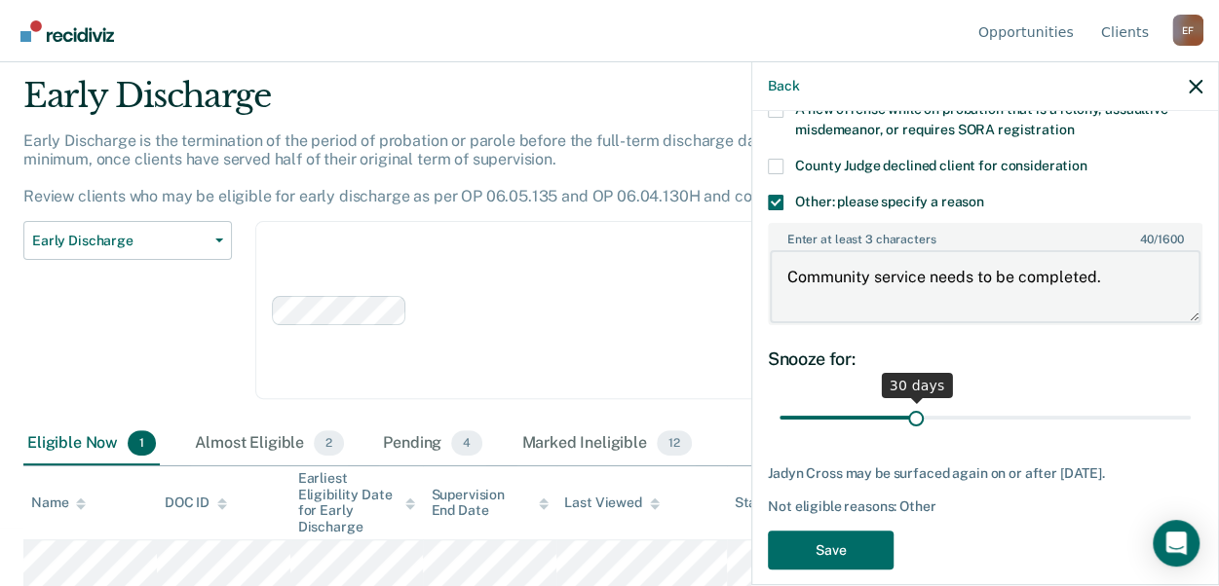 Image resolution: width=1219 pixels, height=586 pixels. I want to click on span: A new offense while on probation that is a felony, assaultive misdemeanor, or requires SORA regis..., so click(981, 119).